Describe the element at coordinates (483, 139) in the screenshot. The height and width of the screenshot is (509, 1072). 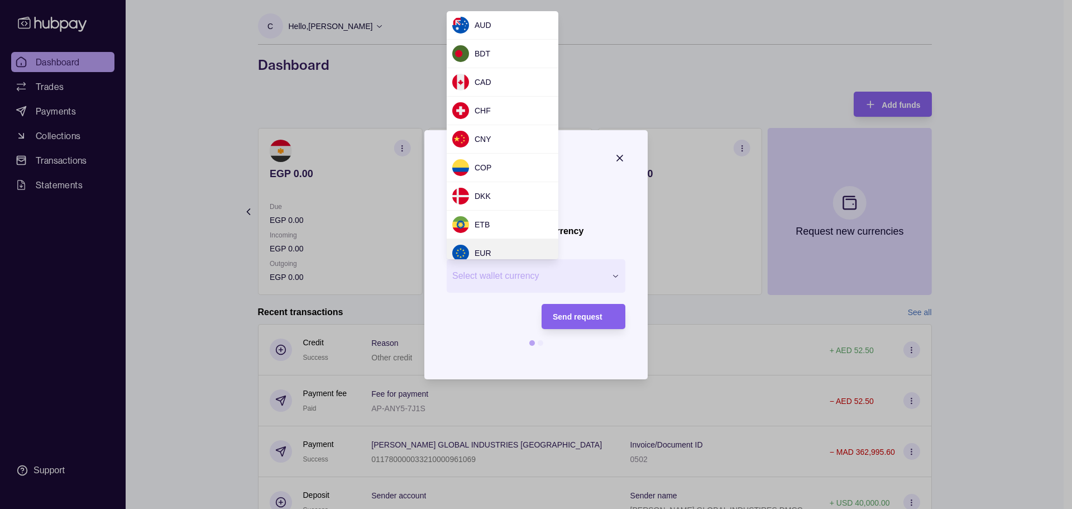
I see `span: CNY` at that location.